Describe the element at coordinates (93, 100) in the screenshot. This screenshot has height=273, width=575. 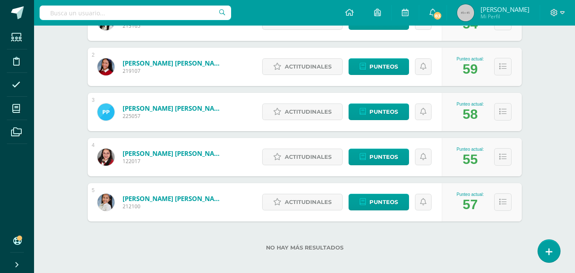
I see `div: 3` at that location.